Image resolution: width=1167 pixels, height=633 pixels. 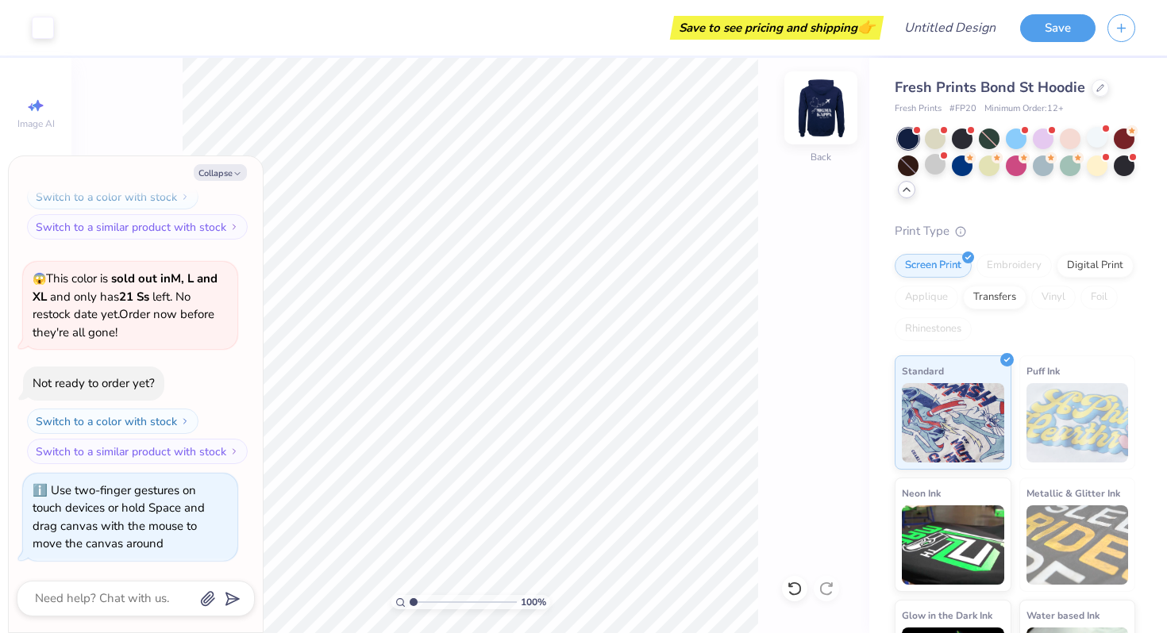 What do you see at coordinates (134, 297) in the screenshot?
I see `strong: 21 Ss` at bounding box center [134, 297].